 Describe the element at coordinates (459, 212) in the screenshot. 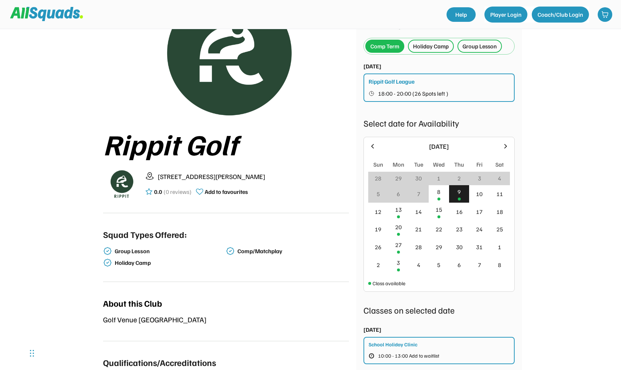

I see `div: 16` at that location.